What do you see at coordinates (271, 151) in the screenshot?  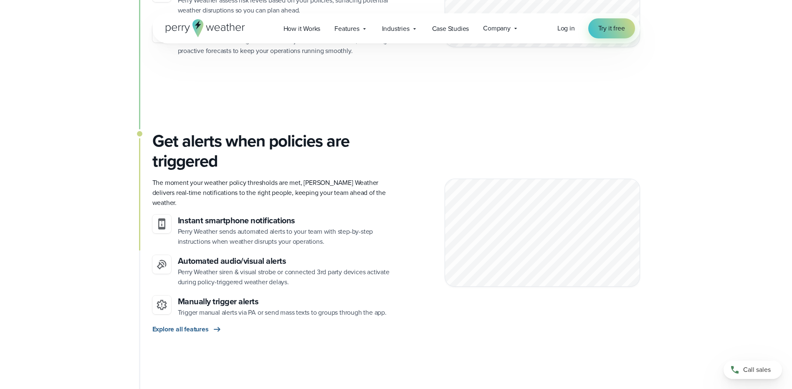 I see `h3: Get alerts when policies are triggered` at bounding box center [271, 151].